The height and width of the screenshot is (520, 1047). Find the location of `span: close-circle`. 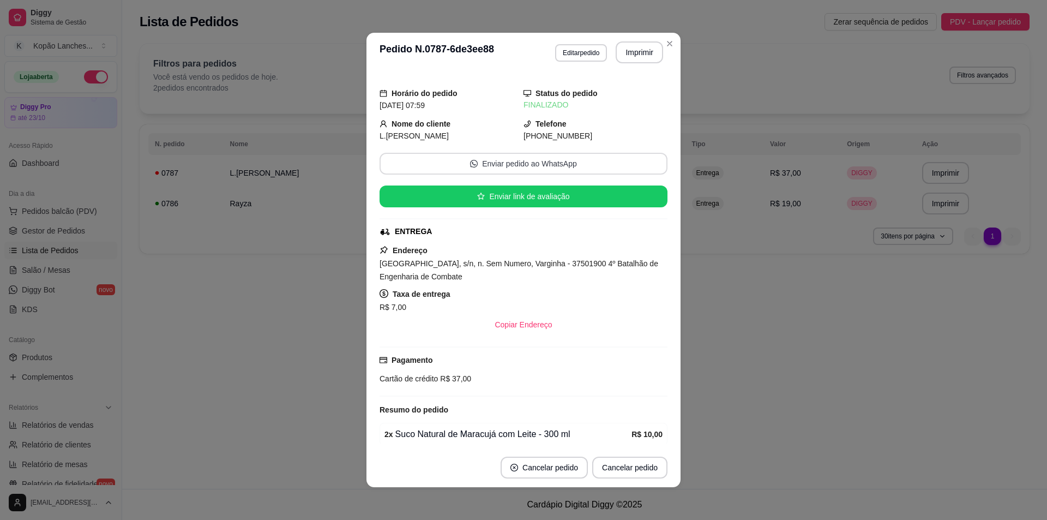

span: close-circle is located at coordinates (514, 467).